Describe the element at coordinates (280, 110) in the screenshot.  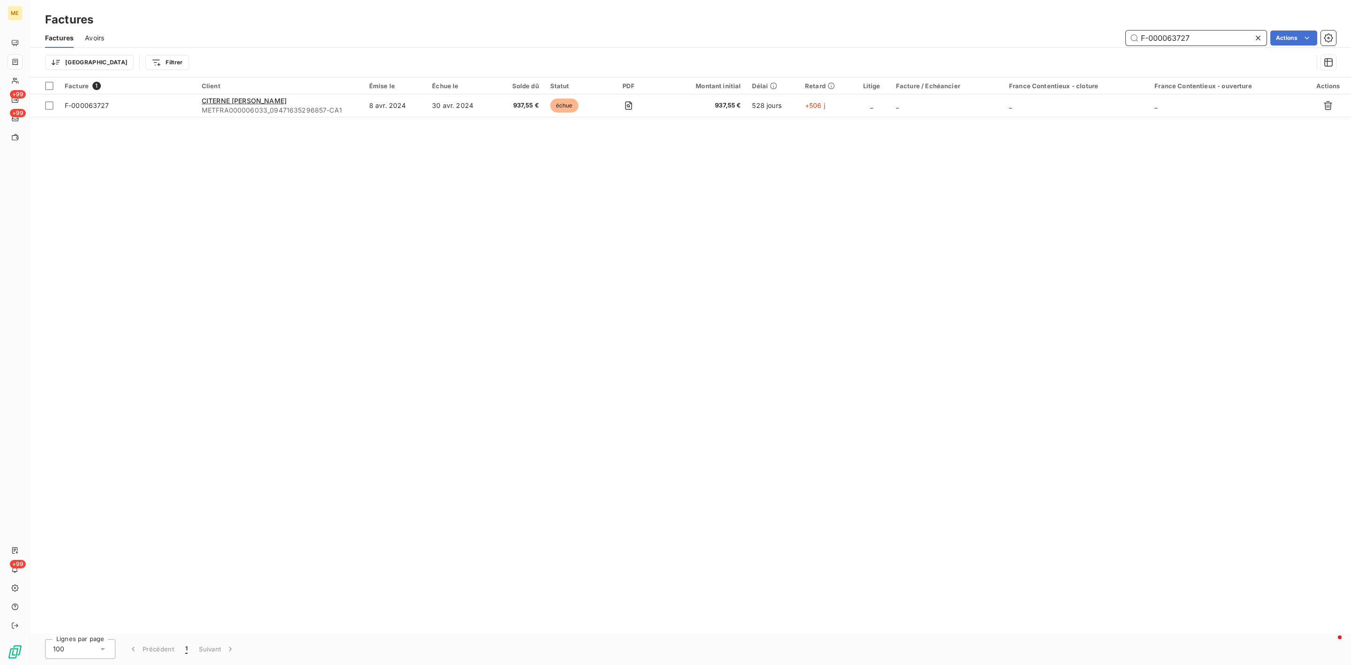
I see `span: METFRA000006033_09471635296857-CA1` at that location.